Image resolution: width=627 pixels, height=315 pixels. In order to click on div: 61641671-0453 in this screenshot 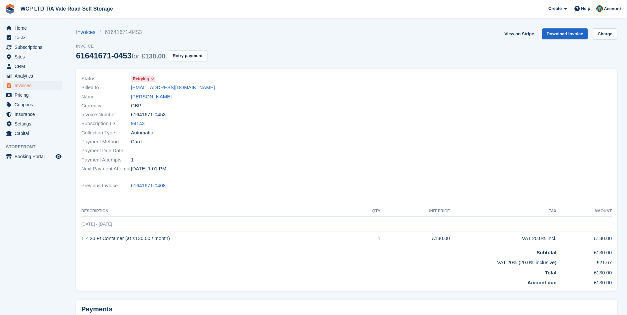, I will do `click(121, 56)`.